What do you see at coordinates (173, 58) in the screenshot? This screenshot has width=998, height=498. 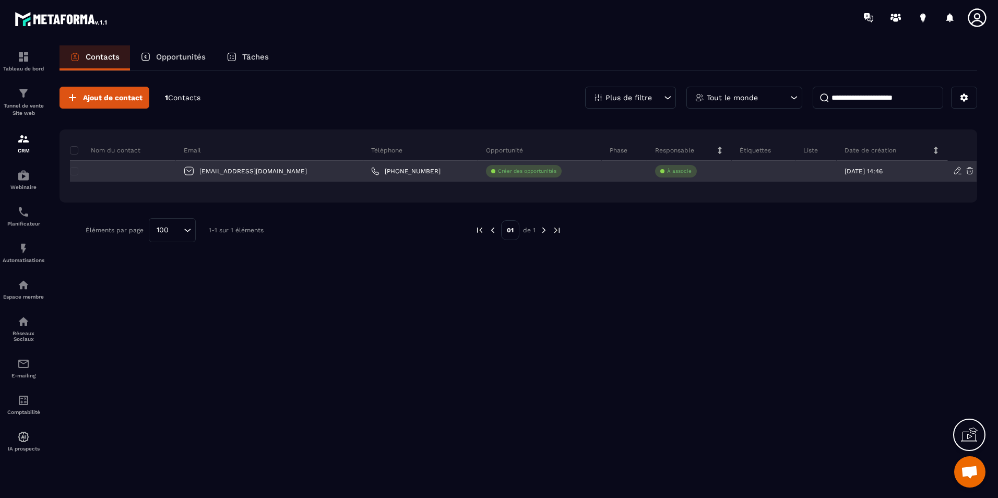 I see `a: Opportunités` at bounding box center [173, 58].